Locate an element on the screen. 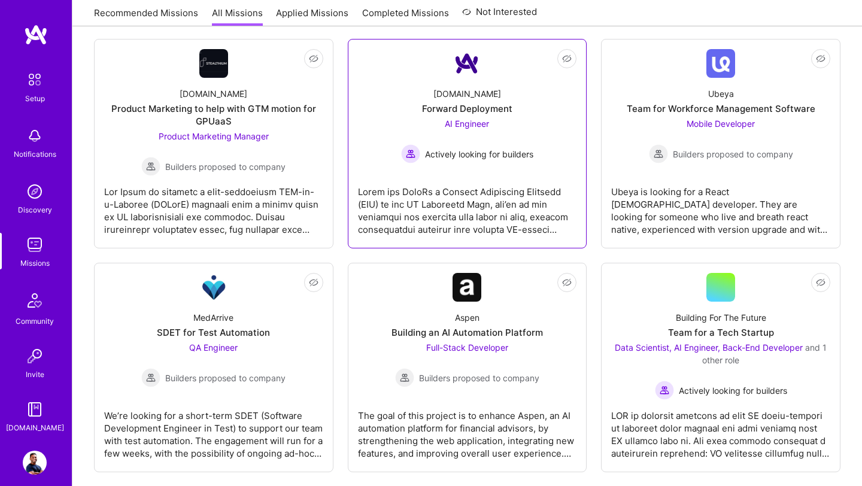 This screenshot has width=862, height=486. img: bell is located at coordinates (35, 136).